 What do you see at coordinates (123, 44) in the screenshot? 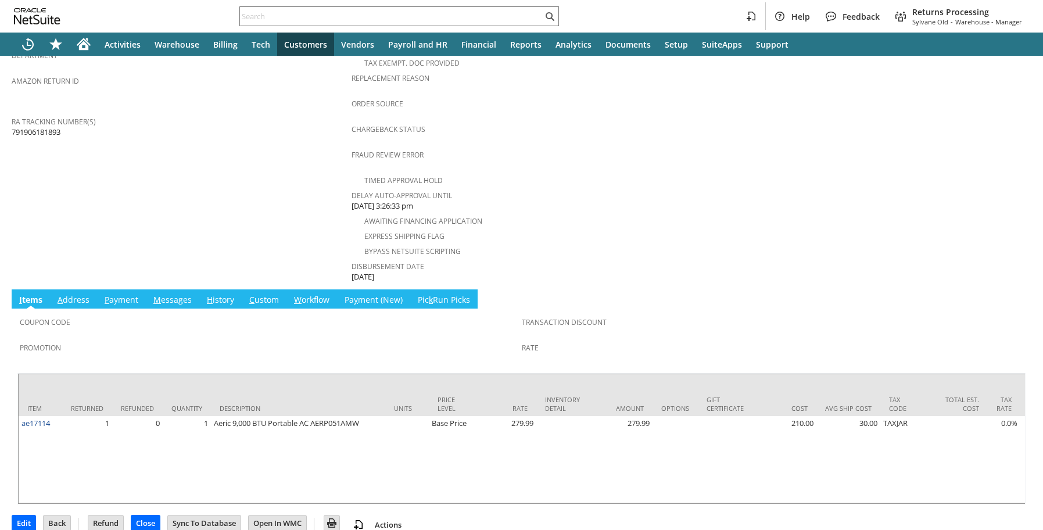
I see `a: Activities` at bounding box center [123, 44].